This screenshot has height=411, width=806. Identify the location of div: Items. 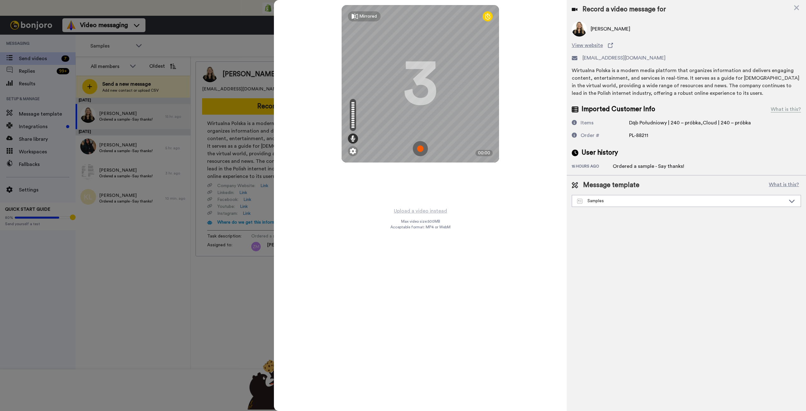
(587, 123).